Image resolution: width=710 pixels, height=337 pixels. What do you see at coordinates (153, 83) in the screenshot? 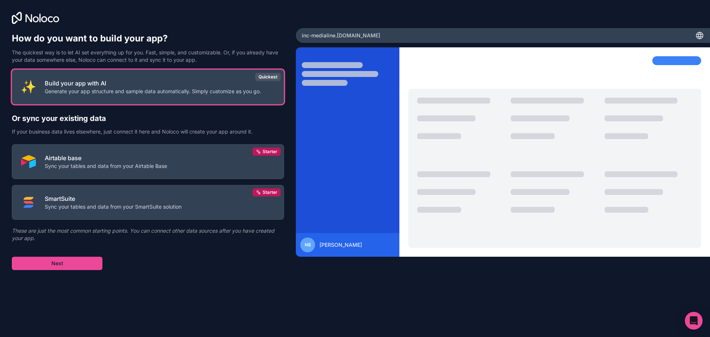
I see `p: Build your app with AI` at bounding box center [153, 83].